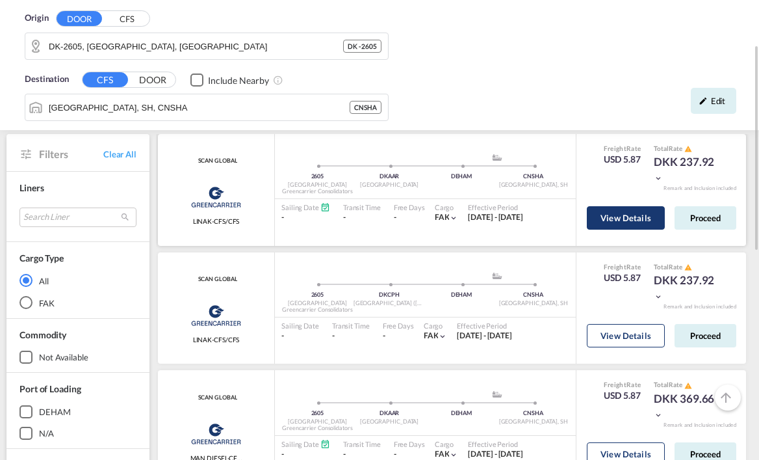 The image size is (759, 460). Describe the element at coordinates (686, 406) in the screenshot. I see `div: DKK 369.66` at that location.